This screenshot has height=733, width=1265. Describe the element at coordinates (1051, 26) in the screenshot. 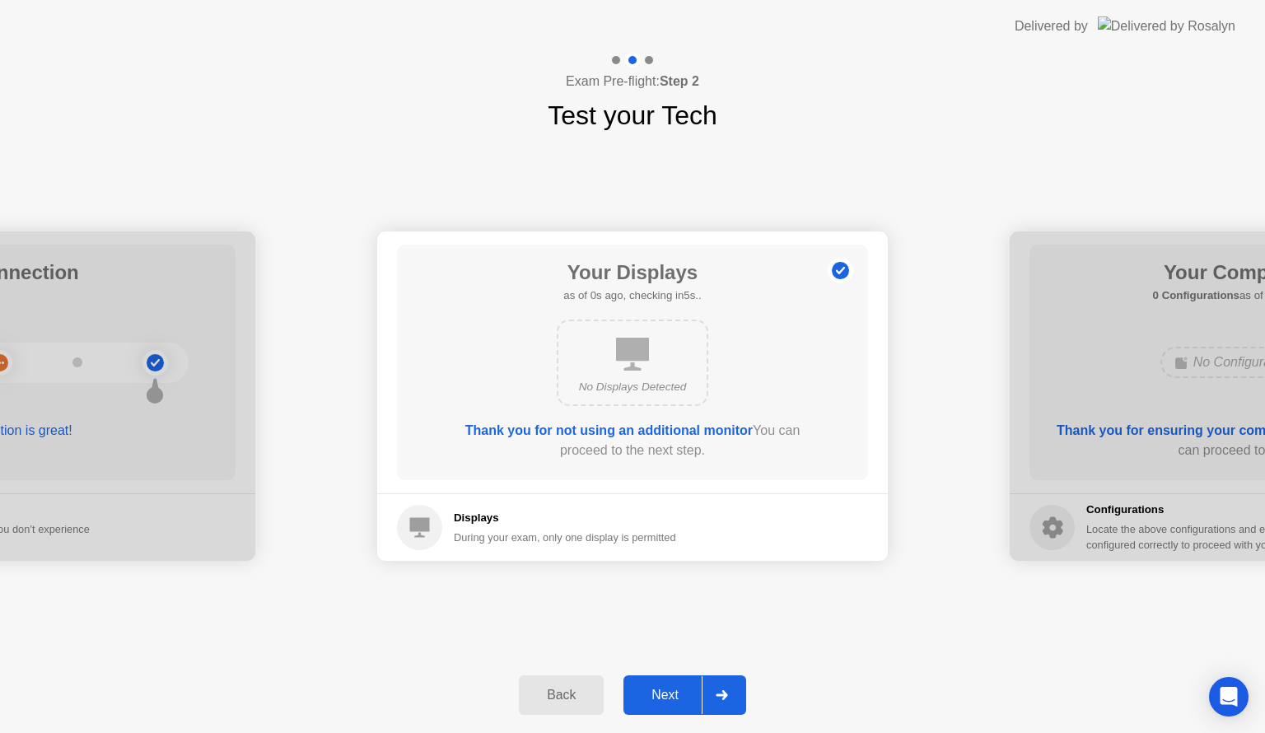

I see `div: Delivered by` at that location.